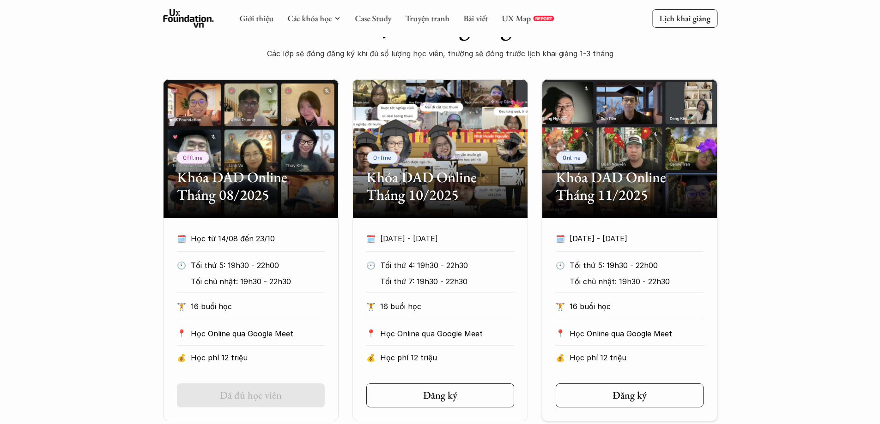 This screenshot has width=880, height=424. What do you see at coordinates (256, 18) in the screenshot?
I see `a: Giới thiệu` at bounding box center [256, 18].